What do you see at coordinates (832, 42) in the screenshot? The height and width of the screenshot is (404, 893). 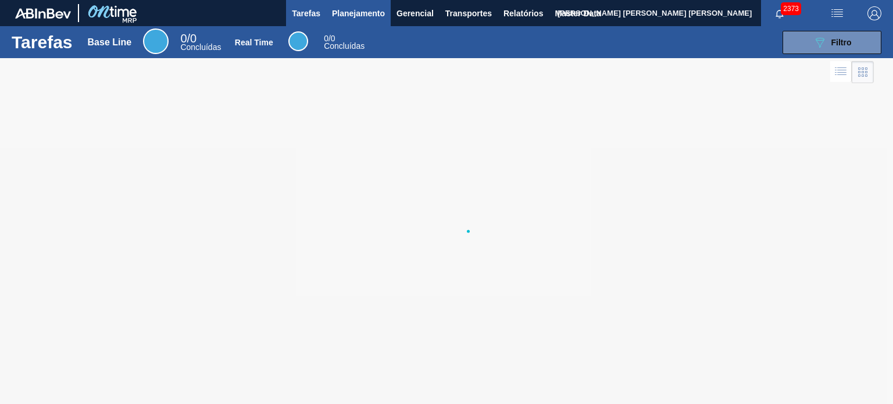 I see `button: Filtro` at bounding box center [832, 42].